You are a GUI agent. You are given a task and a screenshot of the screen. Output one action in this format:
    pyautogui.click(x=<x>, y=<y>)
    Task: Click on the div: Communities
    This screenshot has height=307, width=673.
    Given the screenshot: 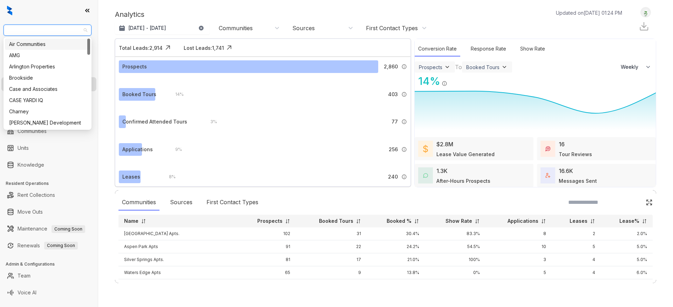 What is the action you would take?
    pyautogui.click(x=236, y=28)
    